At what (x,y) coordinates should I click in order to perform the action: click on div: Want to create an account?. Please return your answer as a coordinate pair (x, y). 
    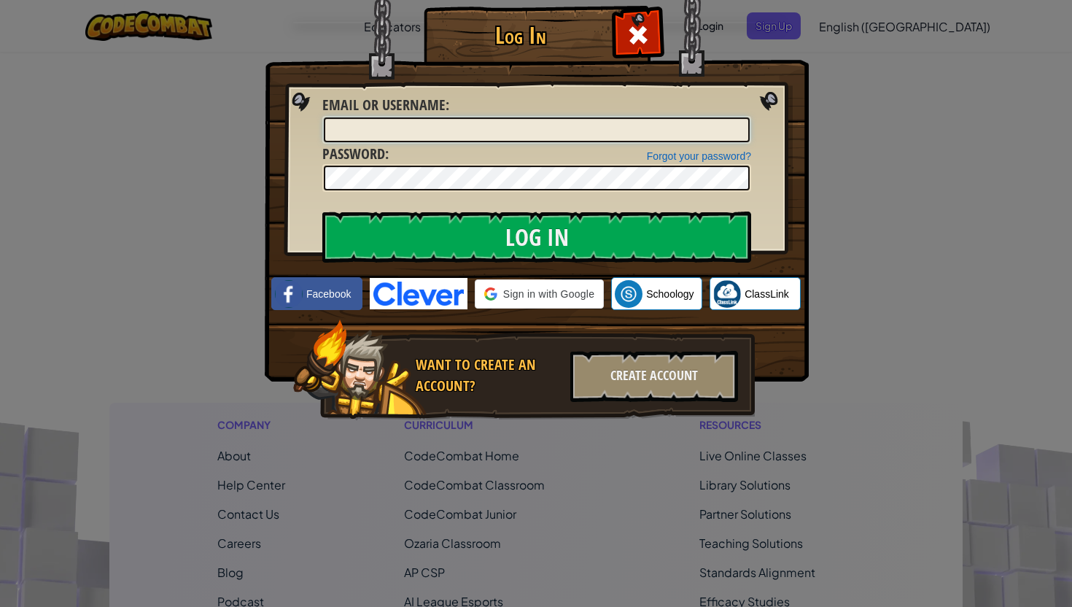
    Looking at the image, I should click on (488, 375).